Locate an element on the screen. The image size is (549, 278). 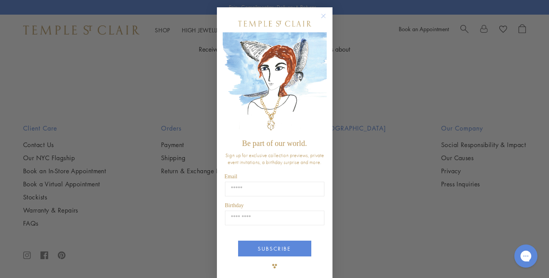
span: Birthday is located at coordinates (234, 205).